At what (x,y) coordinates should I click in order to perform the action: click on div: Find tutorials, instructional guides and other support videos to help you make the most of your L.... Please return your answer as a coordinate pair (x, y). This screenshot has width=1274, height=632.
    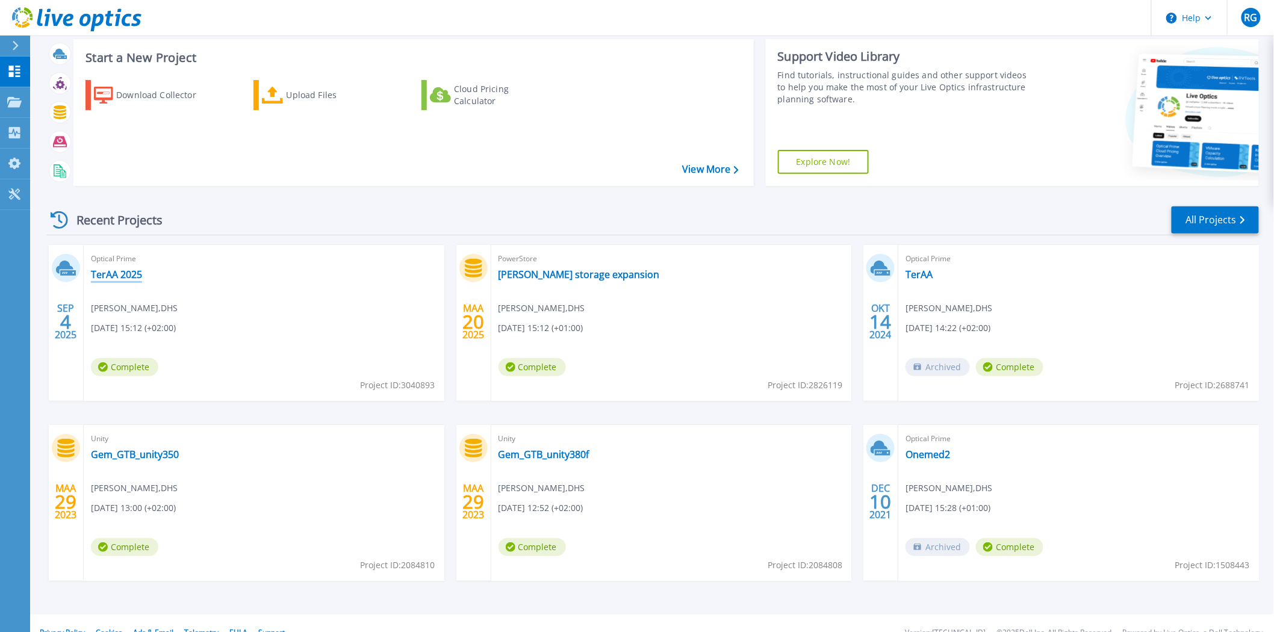
    Looking at the image, I should click on (905, 87).